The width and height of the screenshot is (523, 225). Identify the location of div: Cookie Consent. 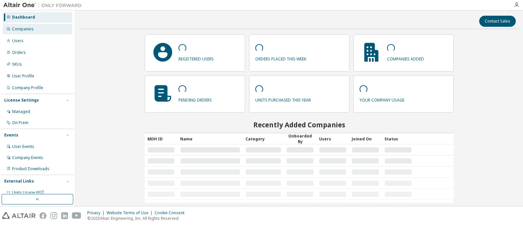
(171, 213).